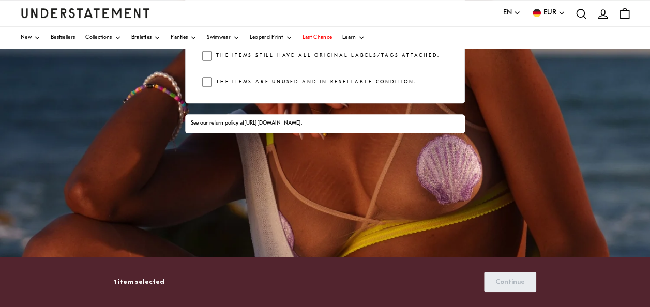 This screenshot has height=307, width=650. What do you see at coordinates (266, 38) in the screenshot?
I see `span: Leopard Print` at bounding box center [266, 38].